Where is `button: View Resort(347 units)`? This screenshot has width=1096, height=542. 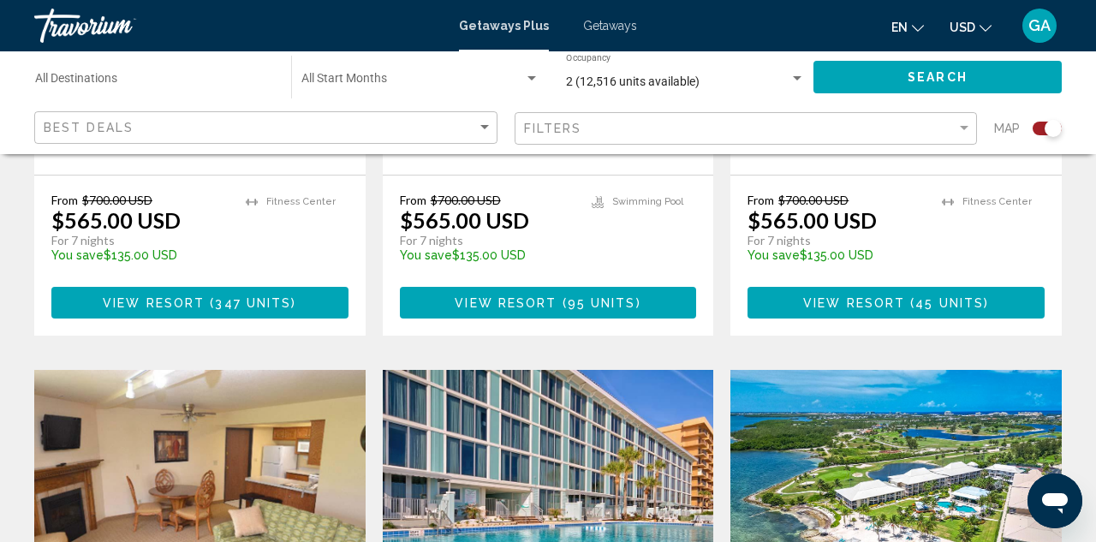 button: View Resort(347 units) is located at coordinates (200, 302).